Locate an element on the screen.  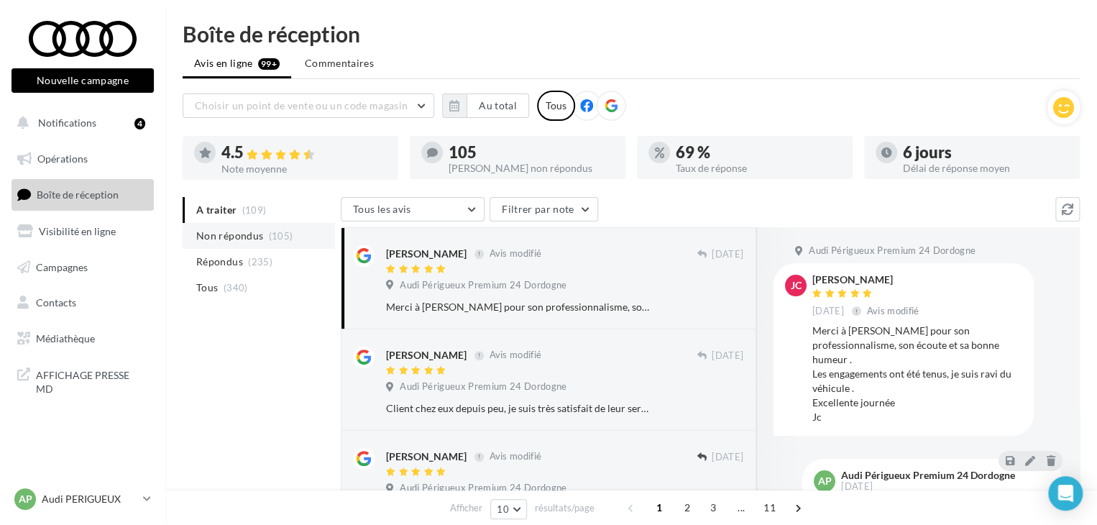
button: Filtrer par note is located at coordinates (544, 209).